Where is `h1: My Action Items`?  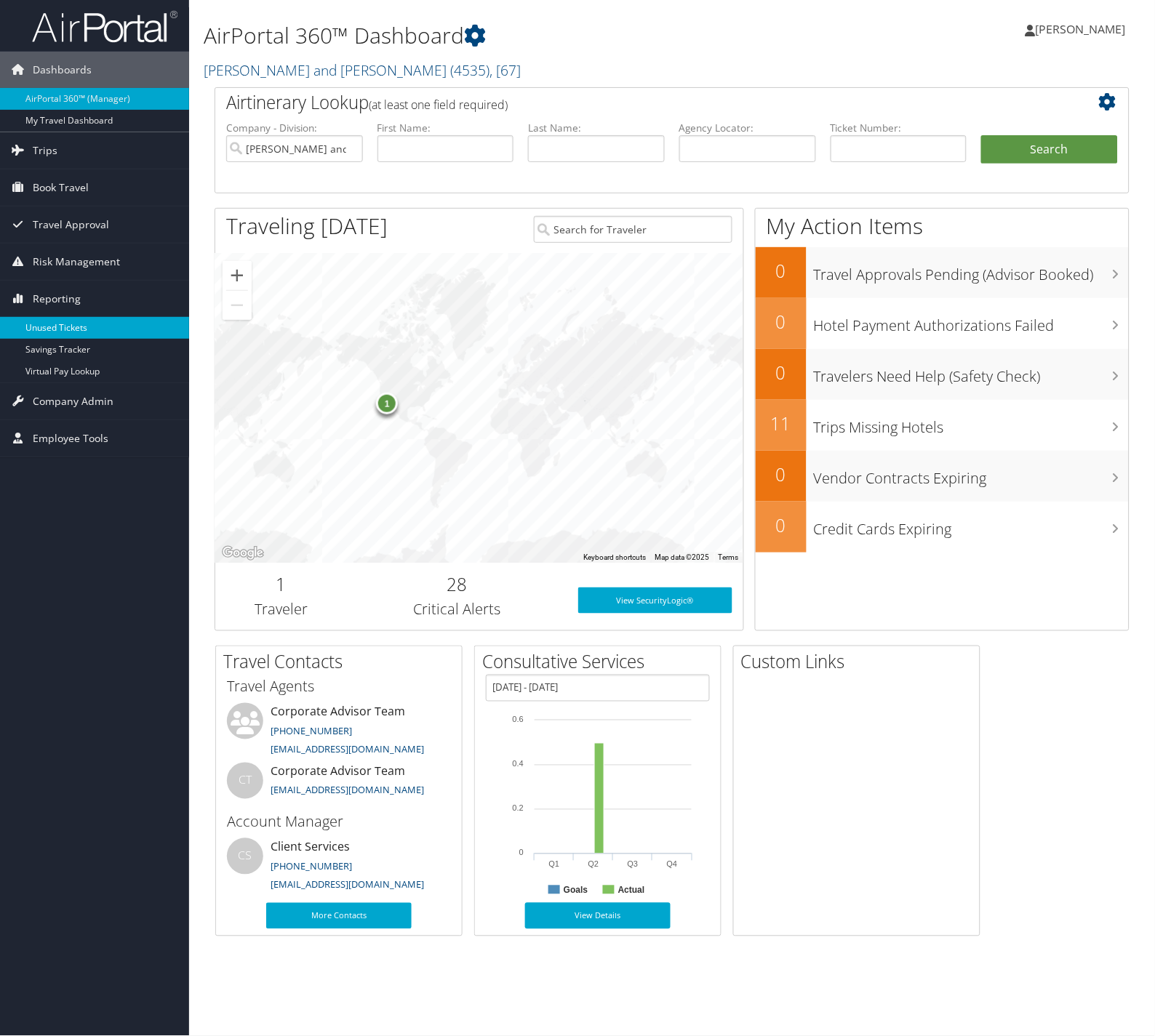
h1: My Action Items is located at coordinates (942, 226).